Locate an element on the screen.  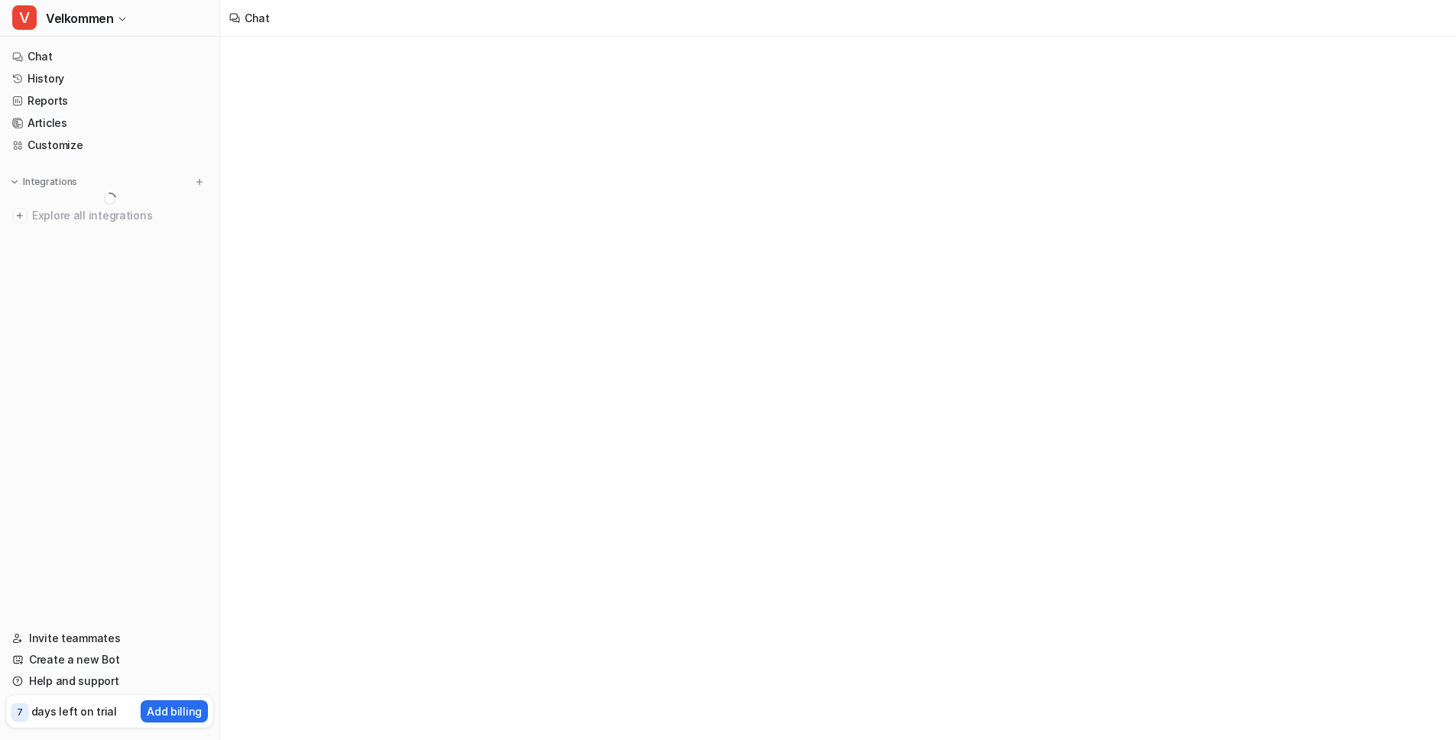
p: days left on trial is located at coordinates (74, 711).